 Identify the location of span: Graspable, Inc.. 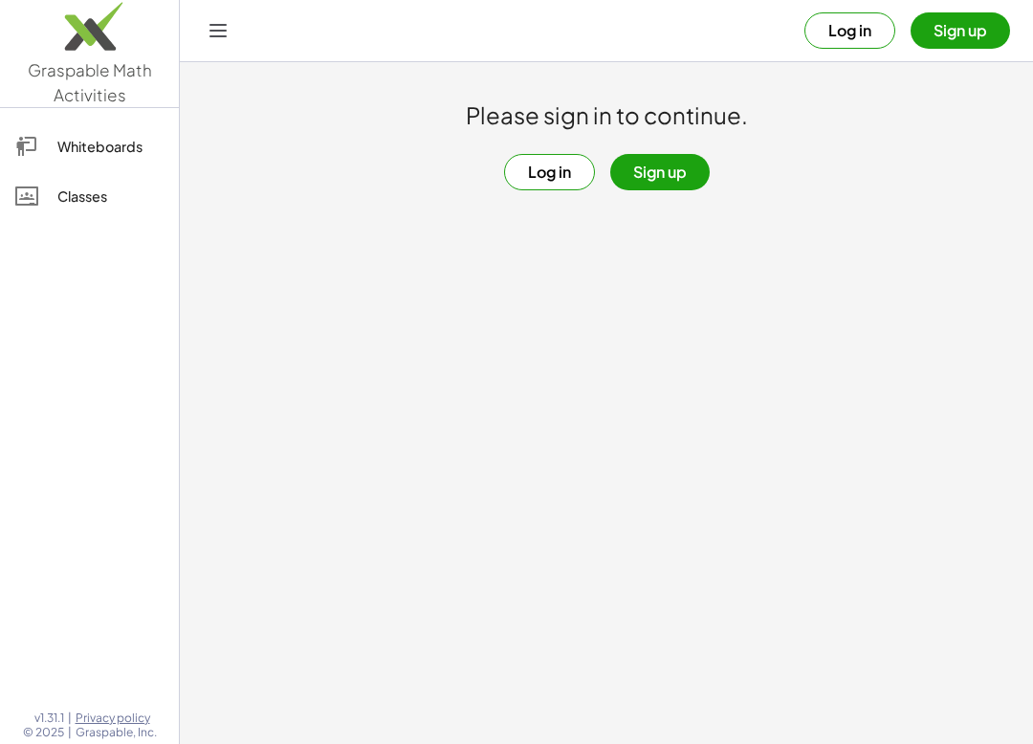
(116, 733).